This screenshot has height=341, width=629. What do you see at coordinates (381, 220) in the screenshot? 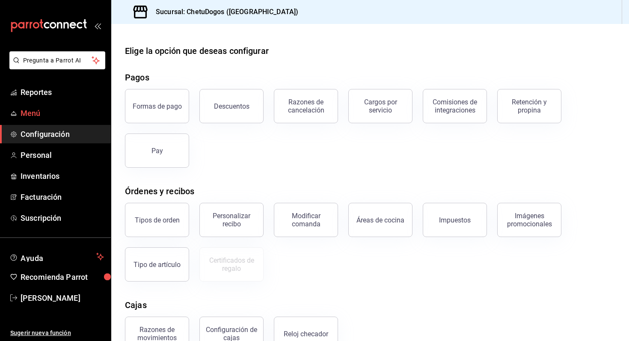
I see `button: Áreas de cocina` at bounding box center [381, 220].